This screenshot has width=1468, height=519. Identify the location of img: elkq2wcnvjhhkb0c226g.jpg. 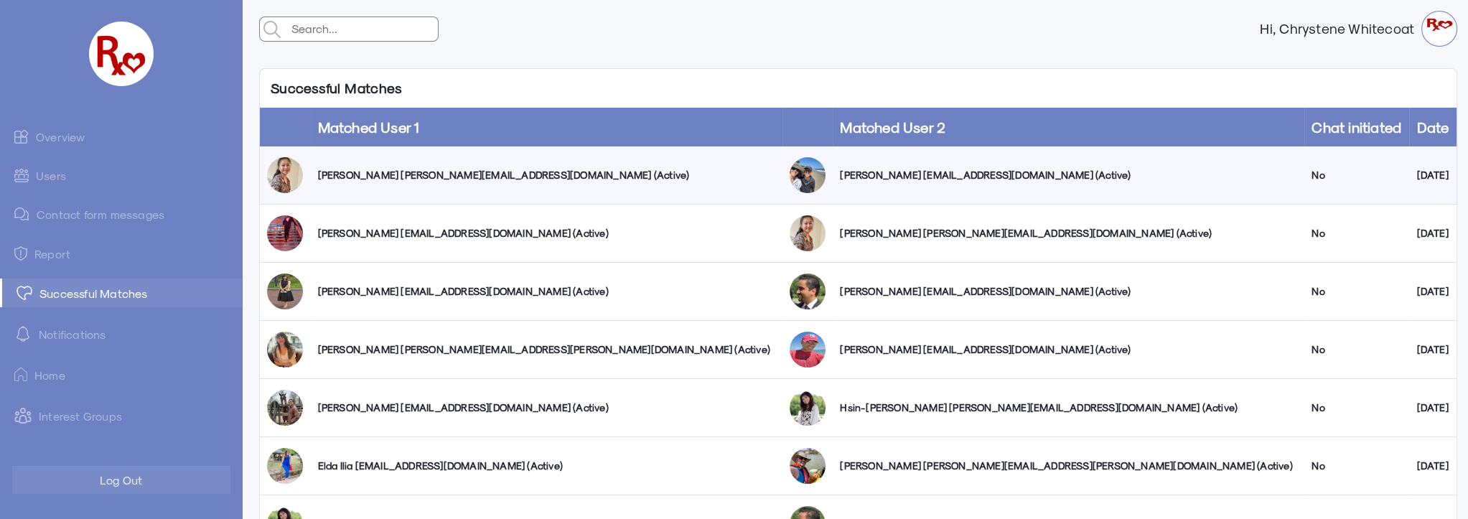
(285, 408).